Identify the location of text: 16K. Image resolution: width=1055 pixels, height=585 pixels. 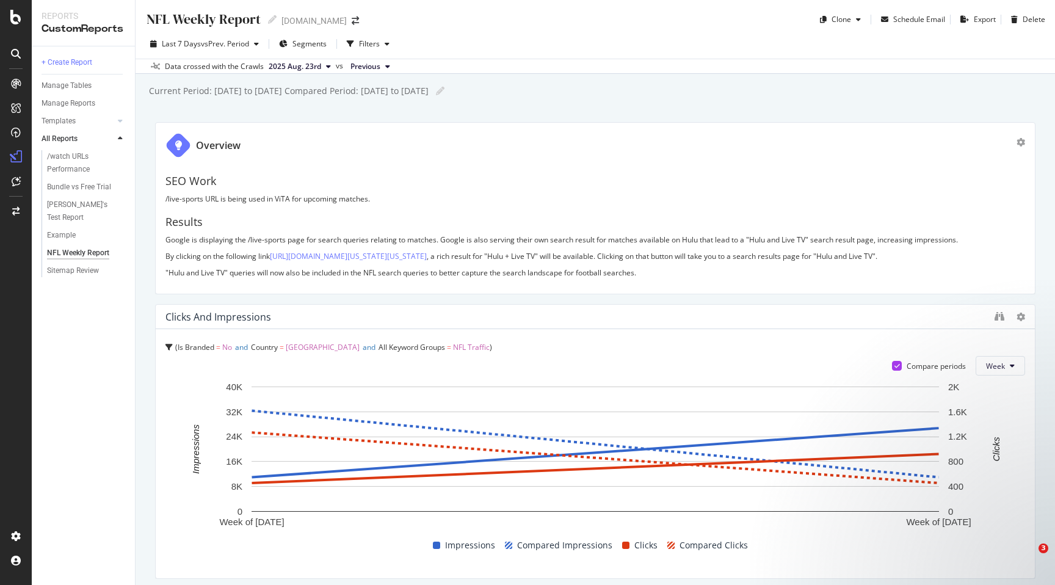
(234, 461).